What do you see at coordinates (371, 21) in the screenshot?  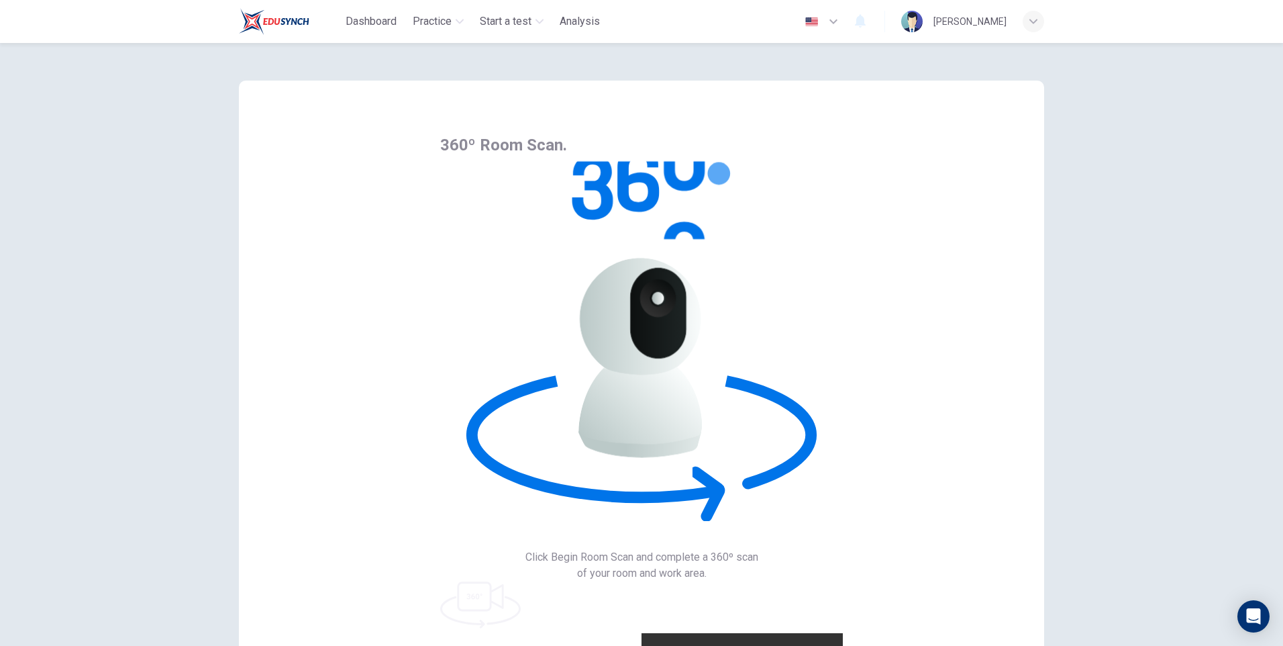 I see `span: Dashboard` at bounding box center [371, 21].